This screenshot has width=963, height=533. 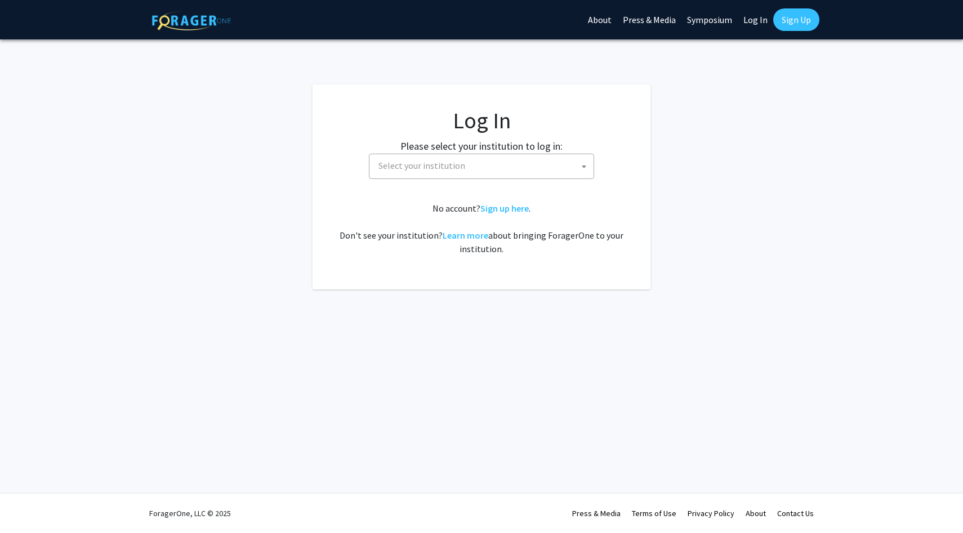 I want to click on div: No account? . Don't see your institution? about bringing ForagerOne to your institution., so click(x=482, y=229).